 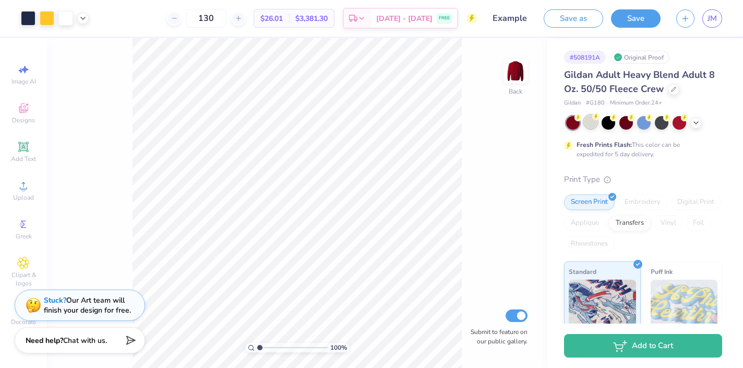 I want to click on span: $26.01, so click(x=271, y=18).